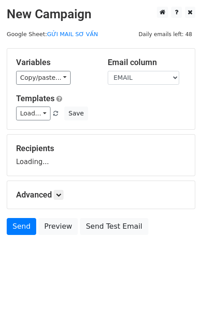  Describe the element at coordinates (76, 113) in the screenshot. I see `button: Save` at that location.